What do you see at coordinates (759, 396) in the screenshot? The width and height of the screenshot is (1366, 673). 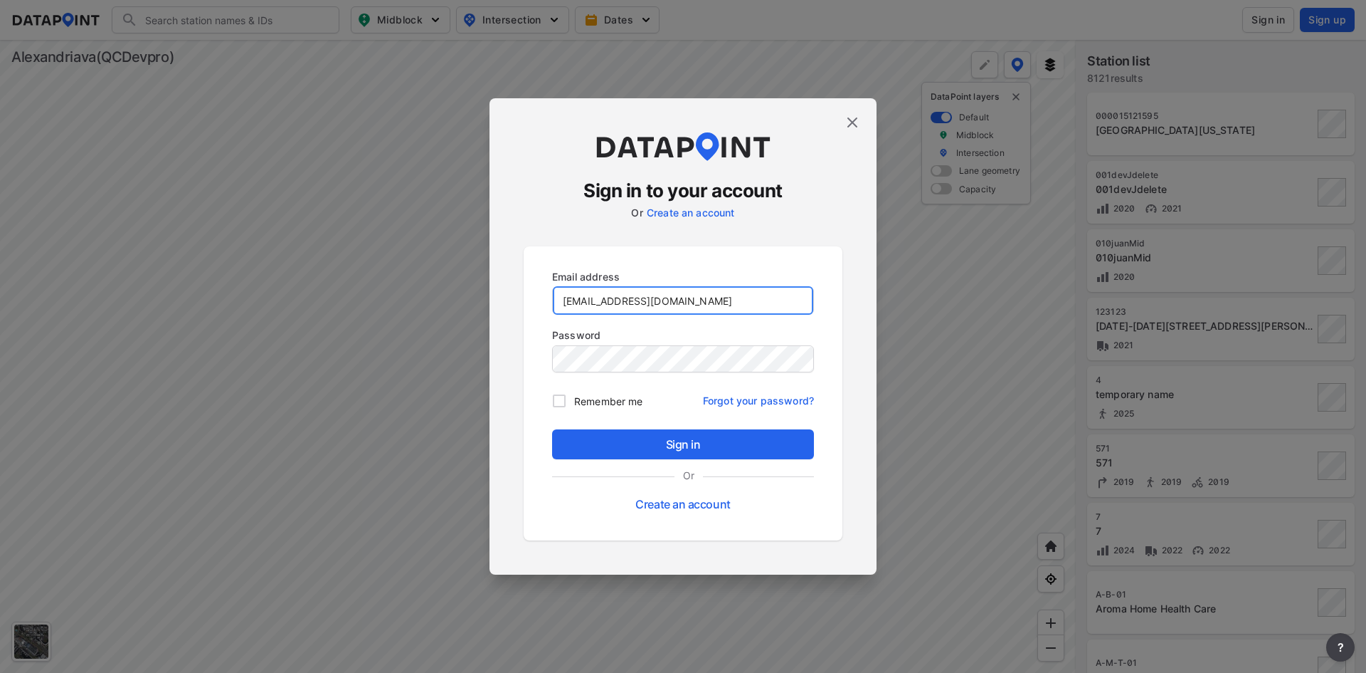 I see `a: Forgot your password?` at bounding box center [759, 396].